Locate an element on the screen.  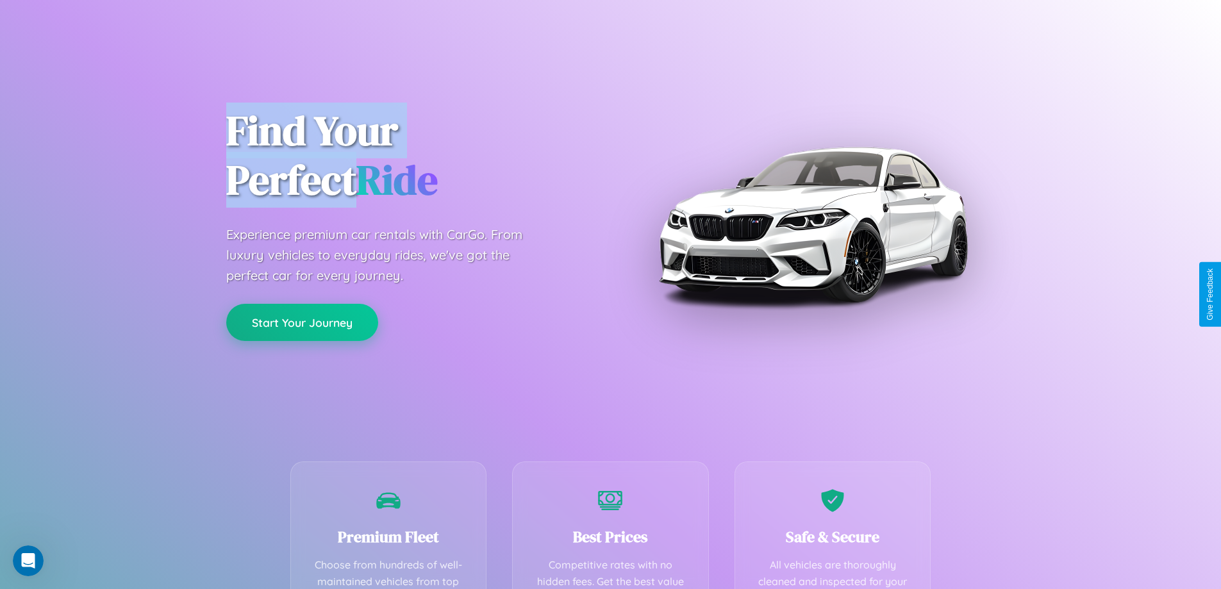
h3: Best Prices is located at coordinates (610, 536).